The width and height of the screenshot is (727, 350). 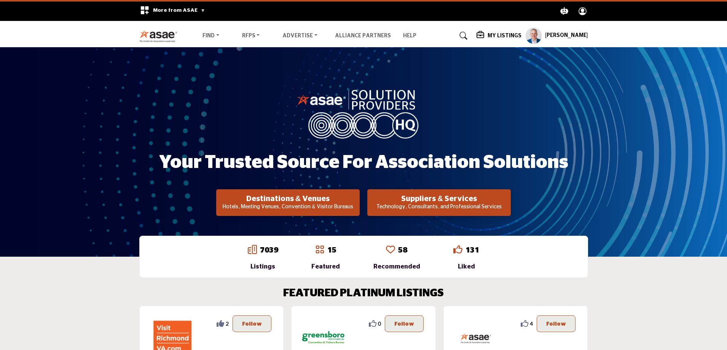 What do you see at coordinates (439, 199) in the screenshot?
I see `h2: Suppliers & Services` at bounding box center [439, 199].